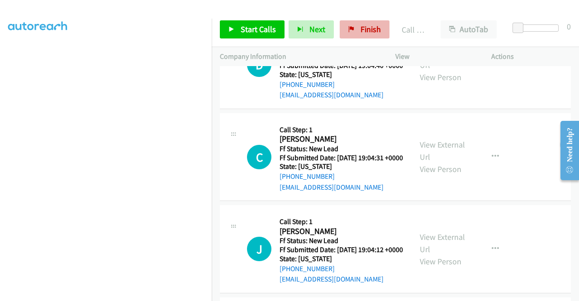 This screenshot has height=301, width=579. What do you see at coordinates (413, 29) in the screenshot?
I see `p: Call Completed` at bounding box center [413, 29].